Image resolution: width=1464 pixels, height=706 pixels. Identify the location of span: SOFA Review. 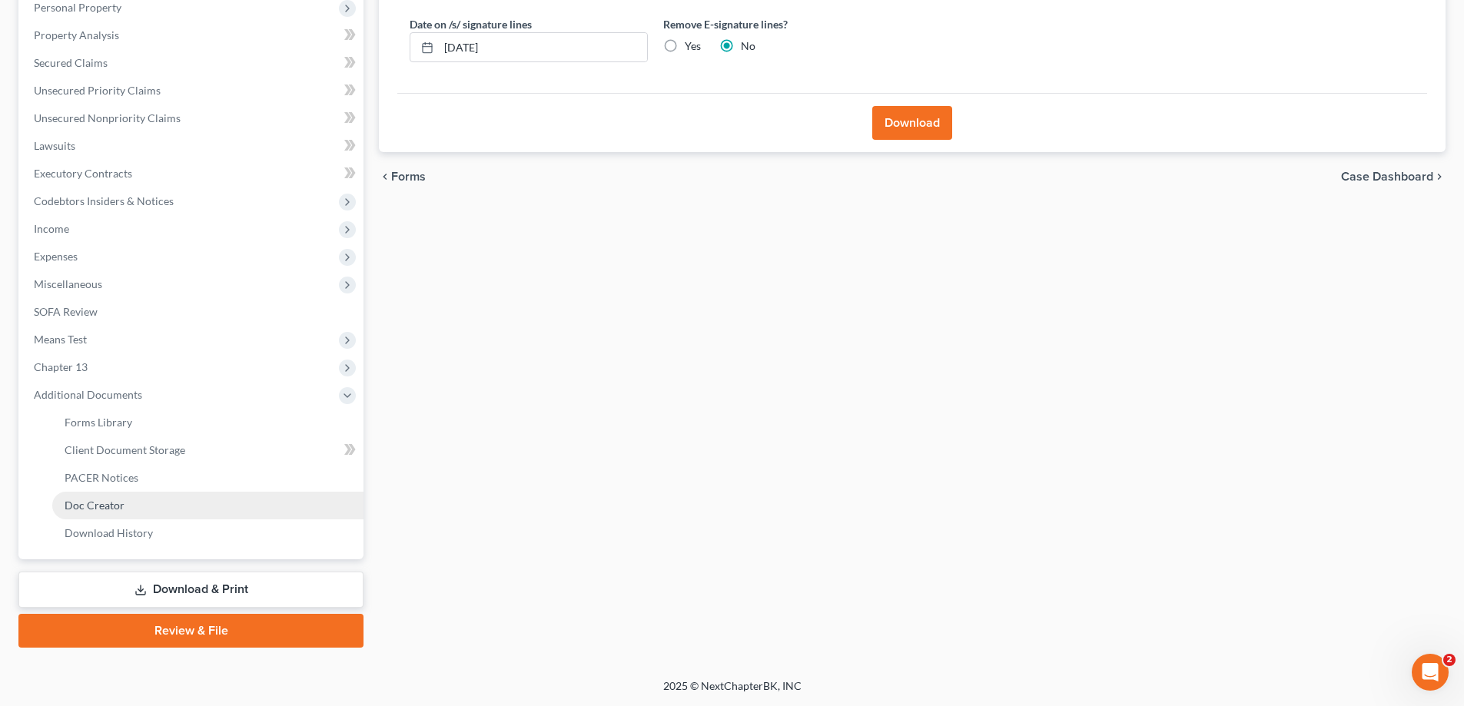
(65, 311).